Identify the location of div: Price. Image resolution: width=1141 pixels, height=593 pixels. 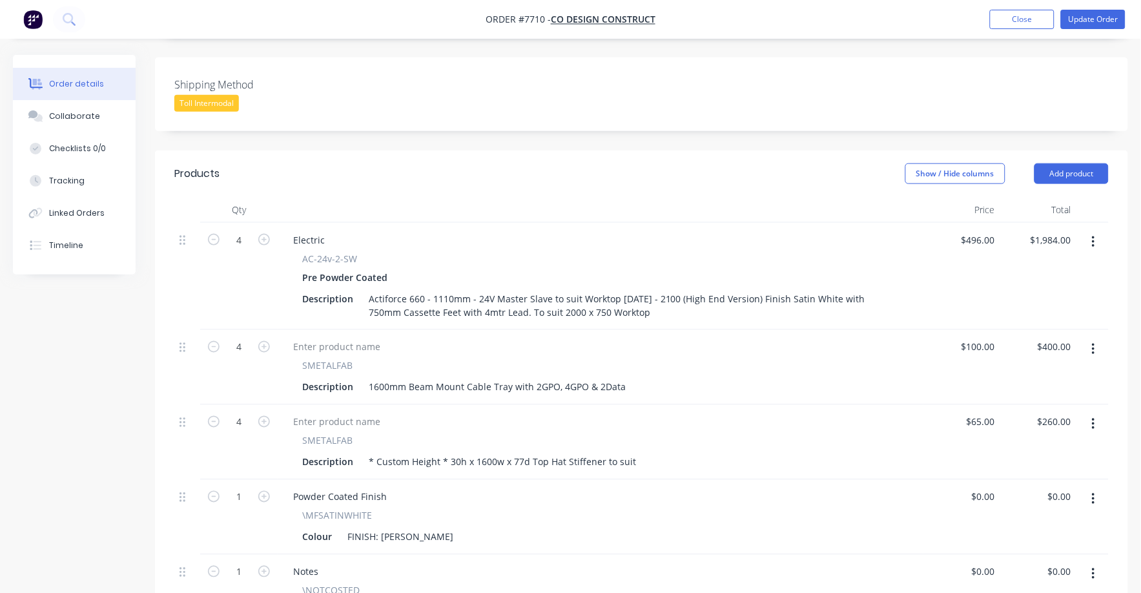
(962, 210).